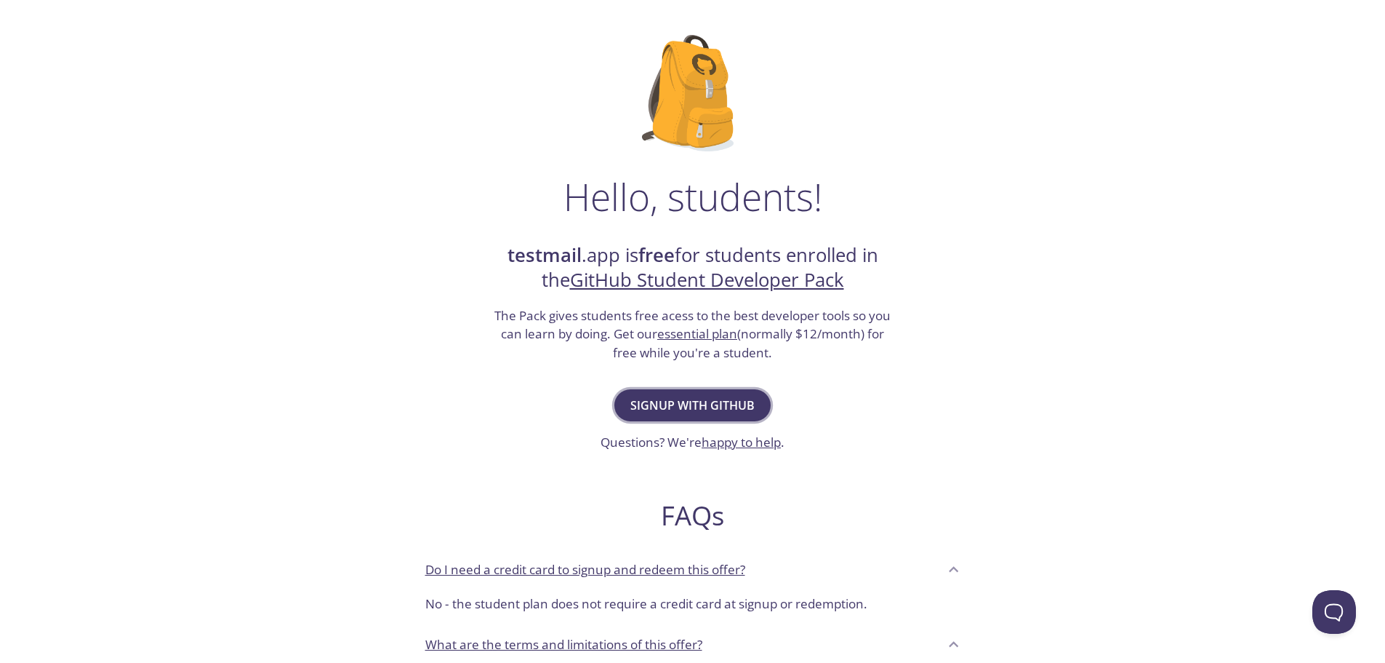 This screenshot has height=663, width=1385. I want to click on h2: FAQs, so click(693, 515).